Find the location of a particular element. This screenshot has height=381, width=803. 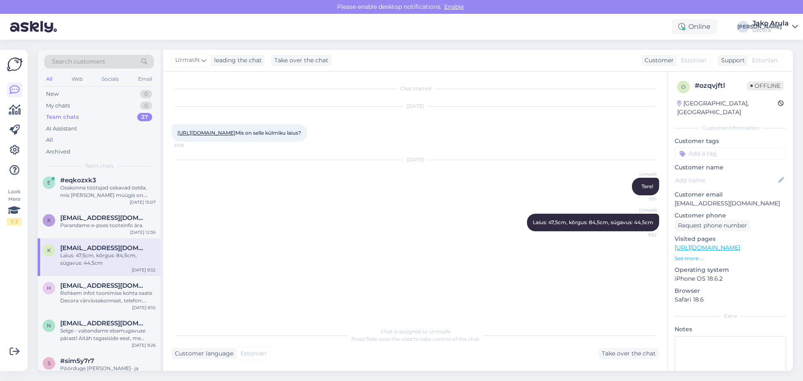

div: Parandame e-poes tooteinfo ära. is located at coordinates (108, 225).